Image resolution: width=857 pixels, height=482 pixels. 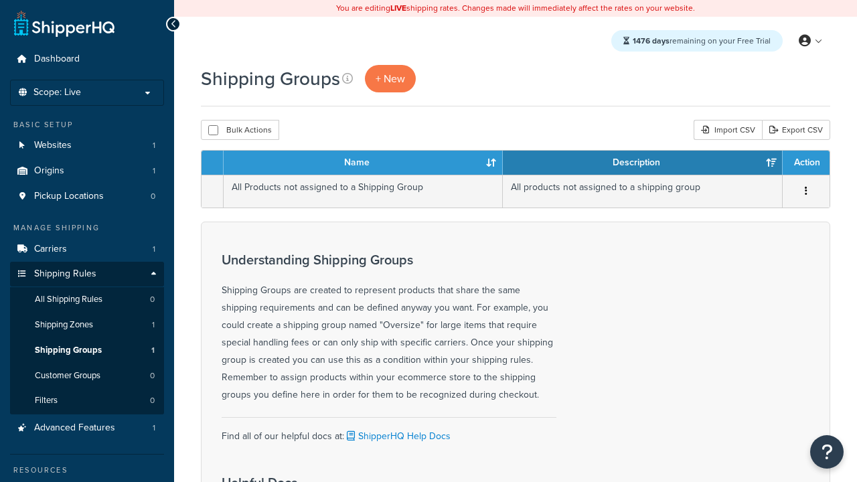 I want to click on span: Carriers, so click(x=50, y=249).